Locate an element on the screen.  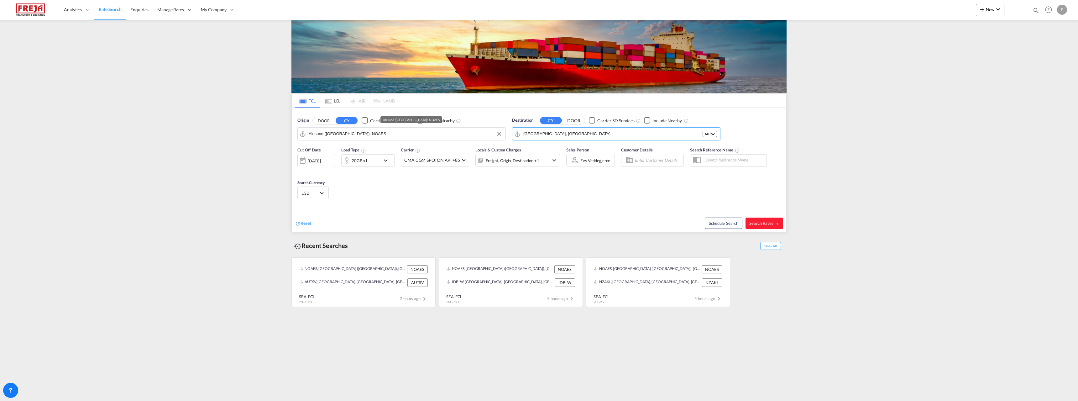
md-select: Sales Person: Evy Veddegjerde is located at coordinates (595, 160).